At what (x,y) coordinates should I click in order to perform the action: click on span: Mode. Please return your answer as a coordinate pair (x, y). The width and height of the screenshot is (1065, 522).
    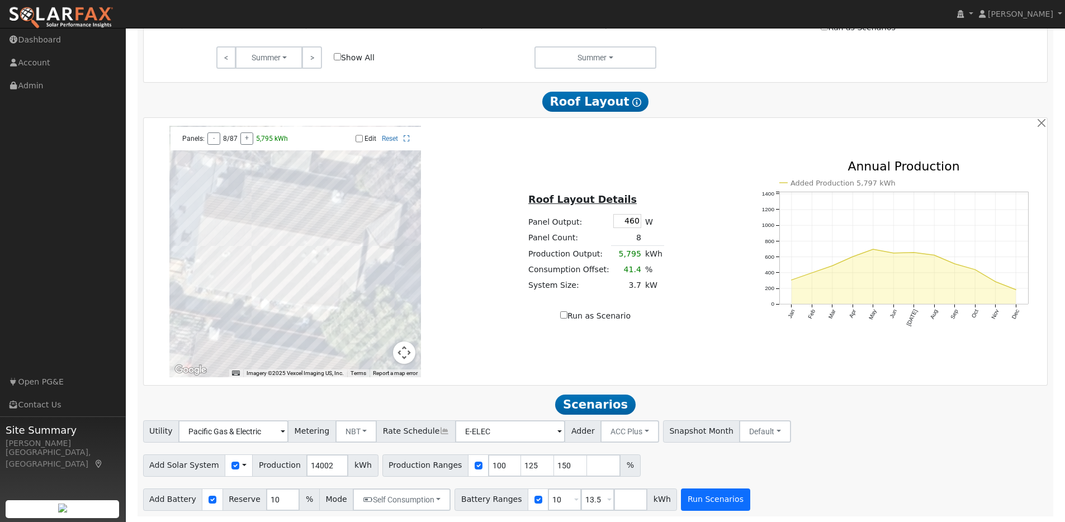
    Looking at the image, I should click on (336, 500).